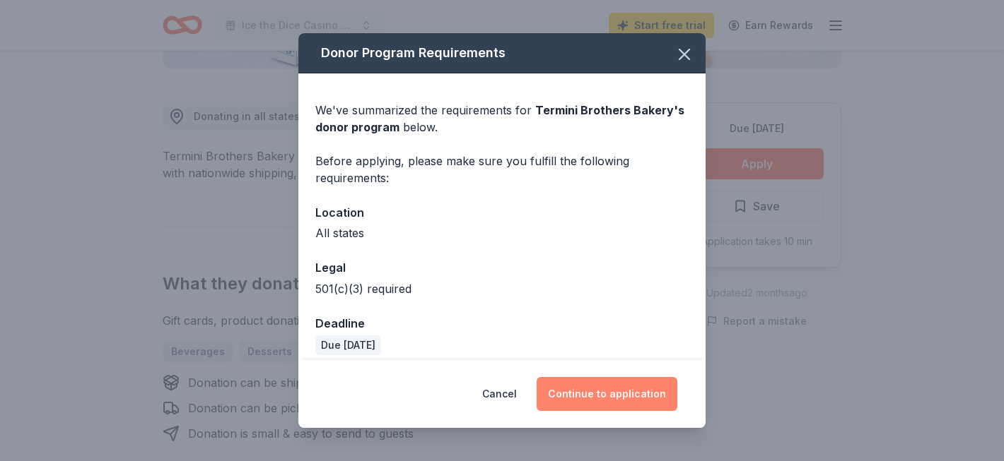  I want to click on div: Location, so click(502, 213).